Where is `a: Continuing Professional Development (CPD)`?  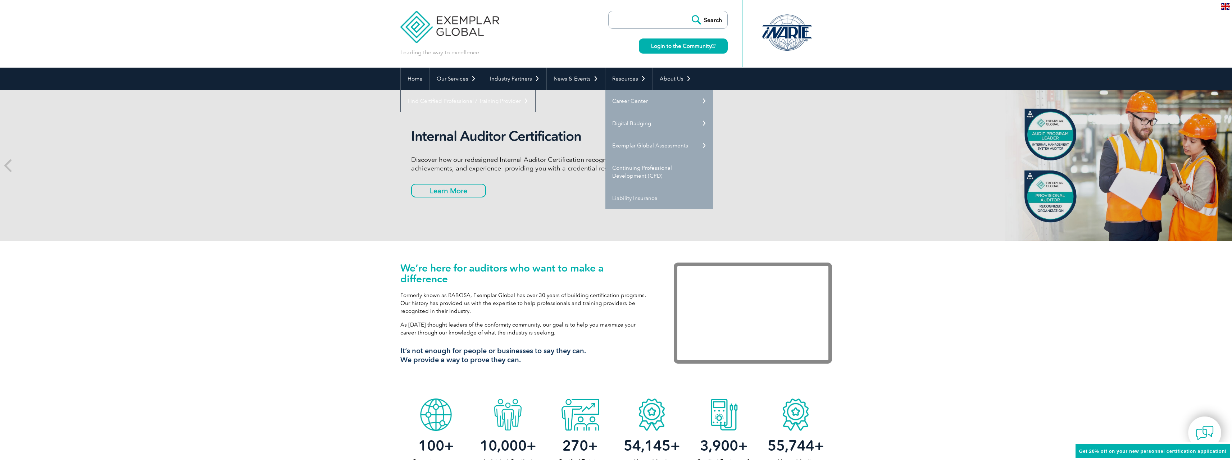 a: Continuing Professional Development (CPD) is located at coordinates (659, 172).